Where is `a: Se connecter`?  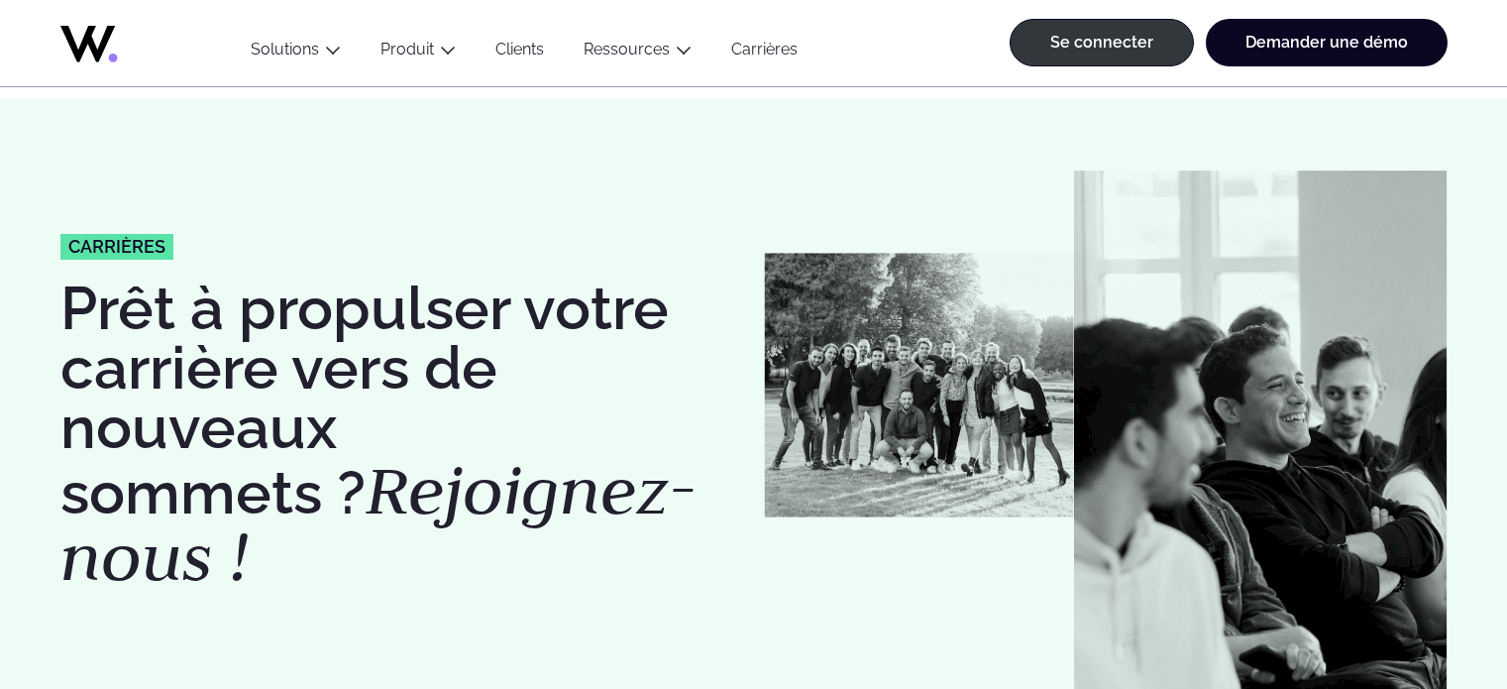
a: Se connecter is located at coordinates (1102, 43).